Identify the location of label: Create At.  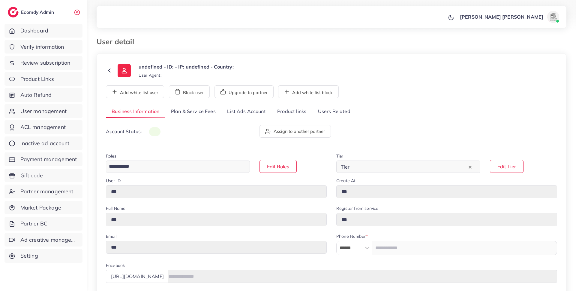
(346, 180).